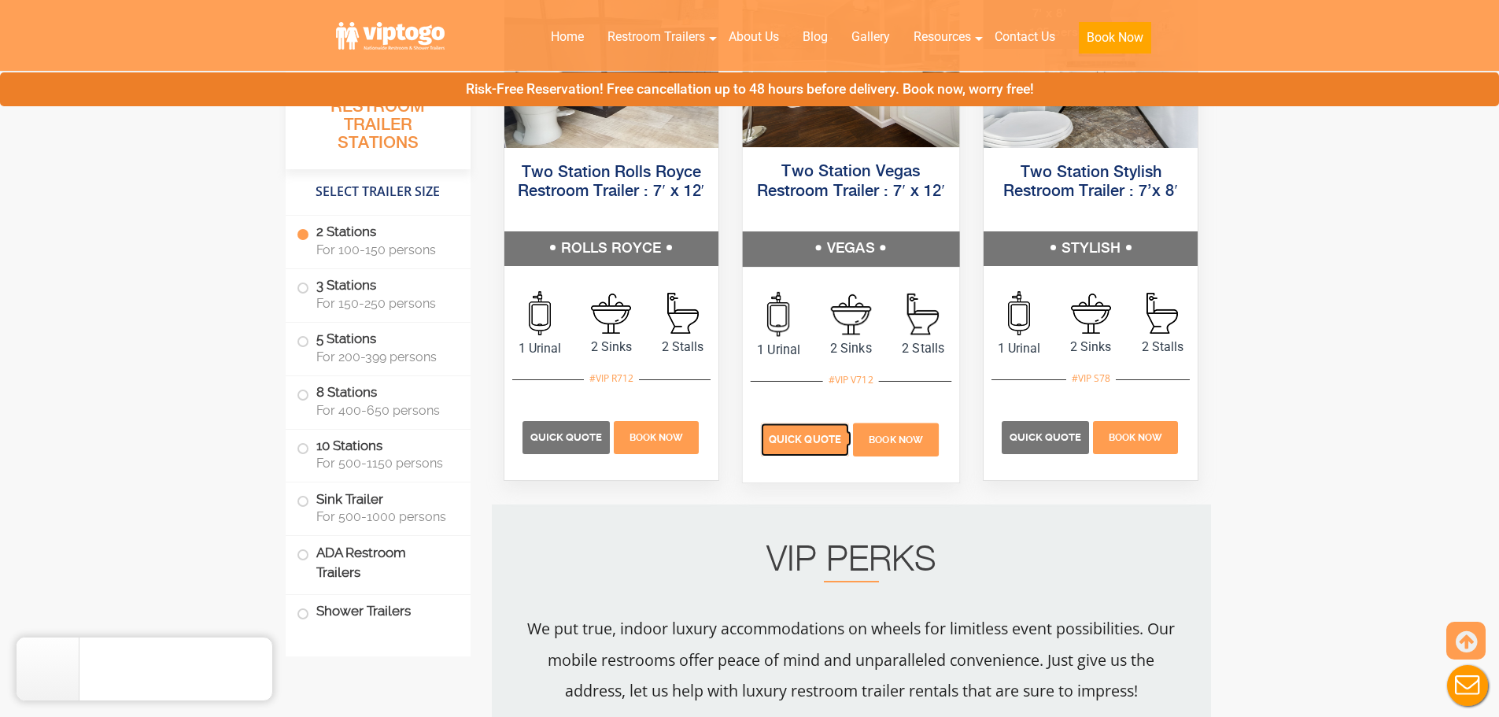 The height and width of the screenshot is (717, 1499). I want to click on a: Contact Us, so click(1025, 37).